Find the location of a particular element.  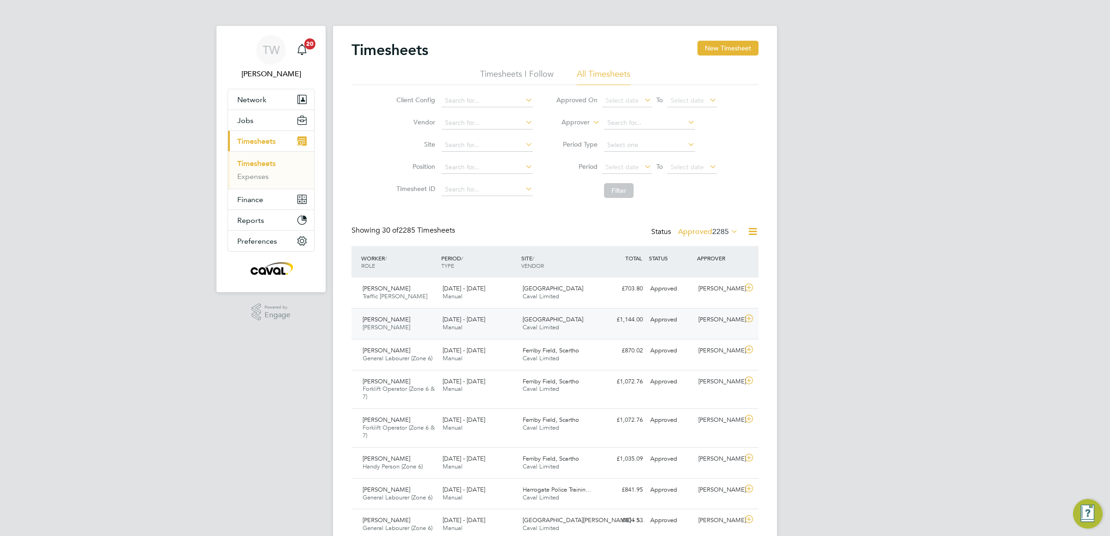

div: WORKER is located at coordinates (399, 262).